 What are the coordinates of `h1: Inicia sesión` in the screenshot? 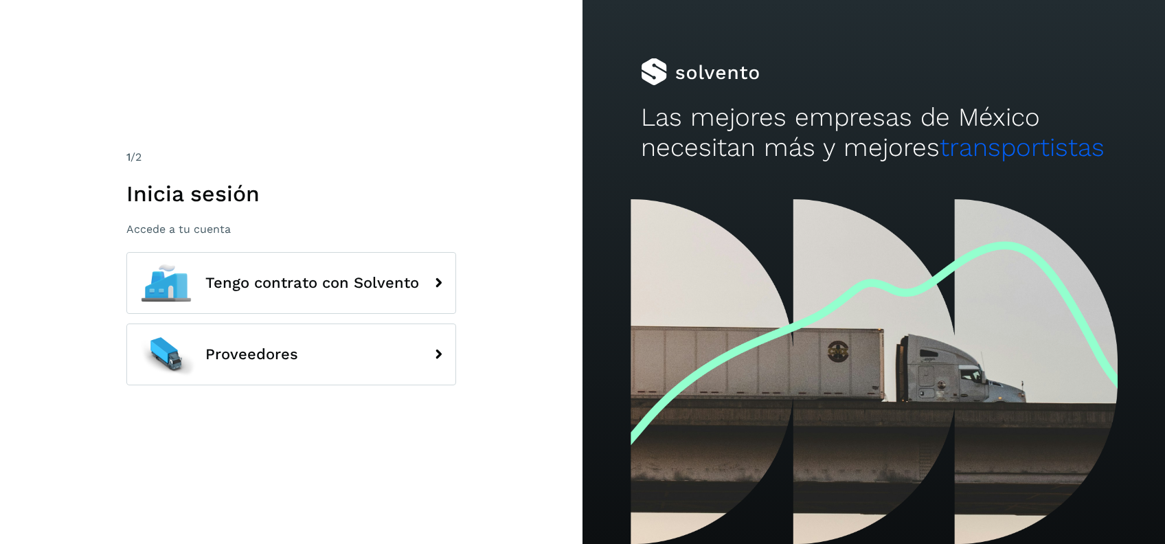 It's located at (291, 194).